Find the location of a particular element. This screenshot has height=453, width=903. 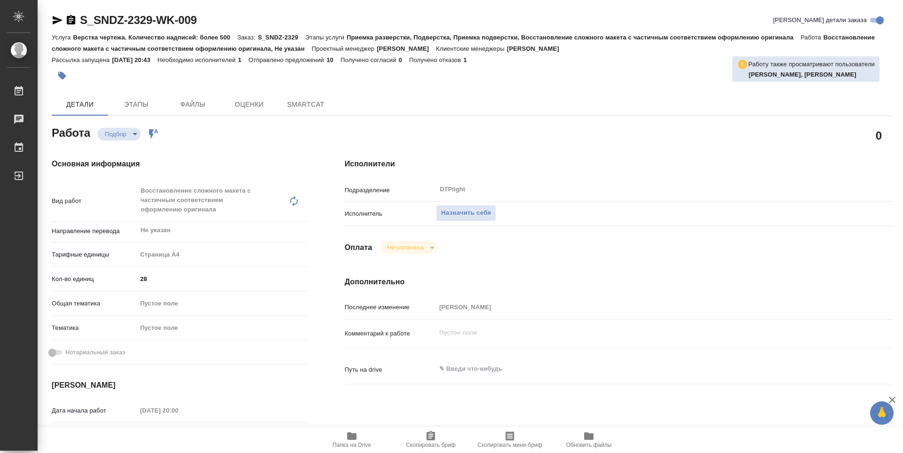

button: Папка на Drive is located at coordinates (352, 440).